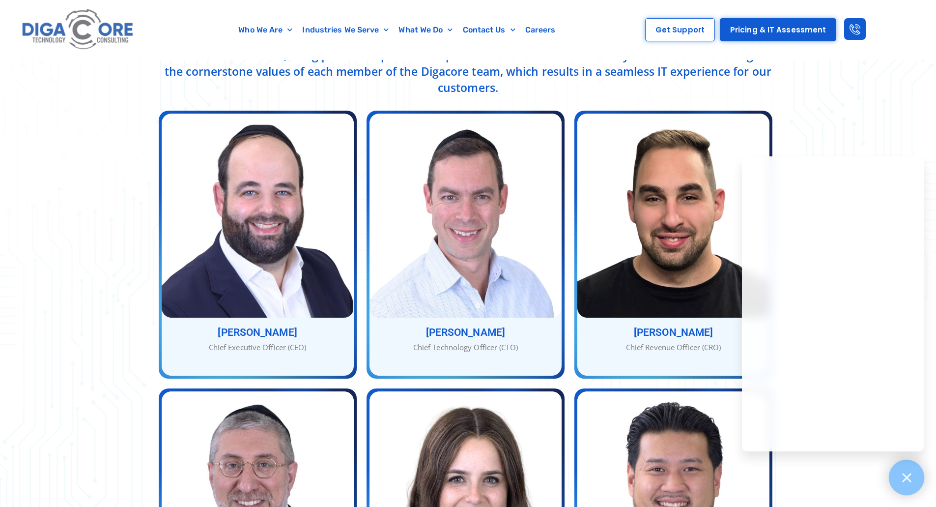 This screenshot has width=936, height=507. I want to click on img: Jacob Berezin - Chief Revenue Officer (CRO), so click(673, 216).